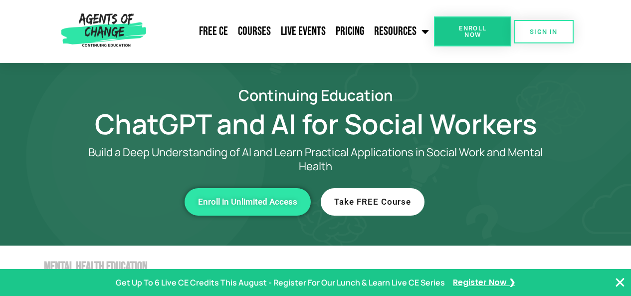  What do you see at coordinates (401, 31) in the screenshot?
I see `a: Resources` at bounding box center [401, 31].